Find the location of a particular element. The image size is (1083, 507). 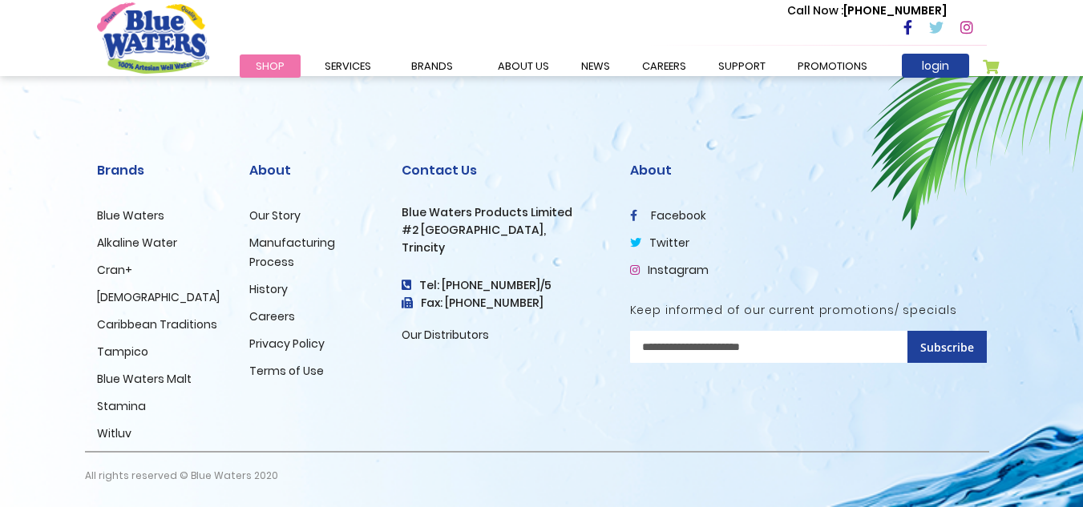

h3: Trincity is located at coordinates (503, 248).